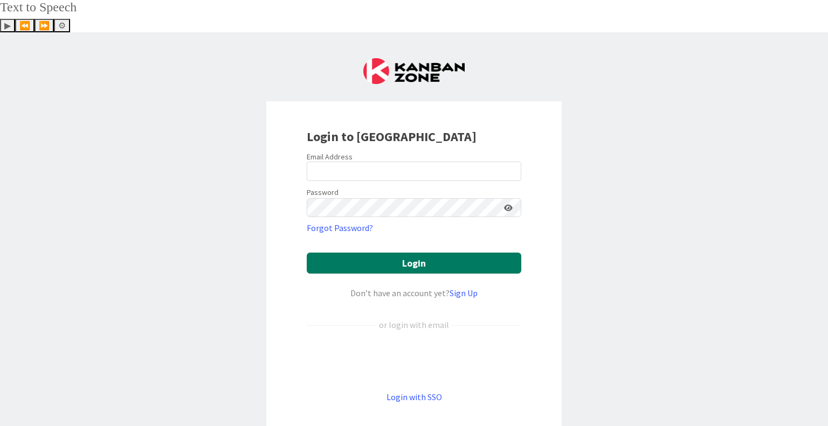 This screenshot has height=426, width=828. Describe the element at coordinates (340, 228) in the screenshot. I see `a: Forgot Password?` at that location.